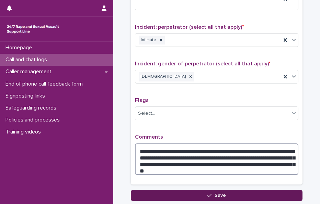 The image size is (320, 204). What do you see at coordinates (45, 84) in the screenshot?
I see `p: End of phone call feedback form` at bounding box center [45, 84].